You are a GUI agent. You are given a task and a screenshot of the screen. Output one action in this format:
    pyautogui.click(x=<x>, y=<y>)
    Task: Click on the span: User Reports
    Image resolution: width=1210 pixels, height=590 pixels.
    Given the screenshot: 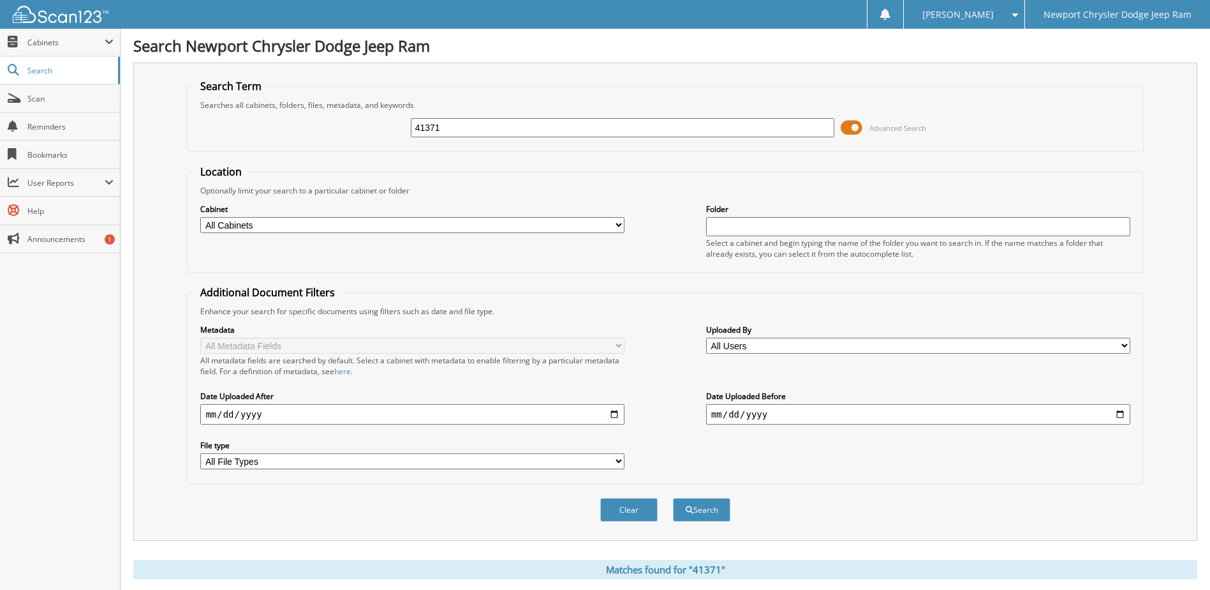 What is the action you would take?
    pyautogui.click(x=66, y=182)
    